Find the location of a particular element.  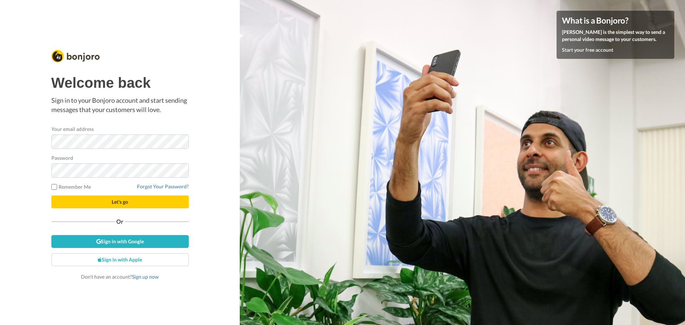

p: Sign in to your Bonjoro account and start sending messages that your customers will love. is located at coordinates (120, 105).